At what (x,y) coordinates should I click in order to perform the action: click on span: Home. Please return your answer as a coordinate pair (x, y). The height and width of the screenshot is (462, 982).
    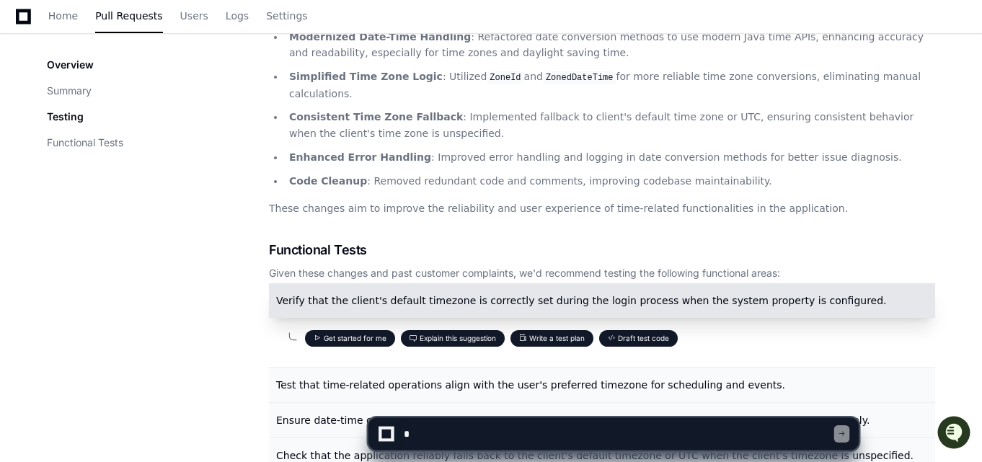
    Looking at the image, I should click on (63, 16).